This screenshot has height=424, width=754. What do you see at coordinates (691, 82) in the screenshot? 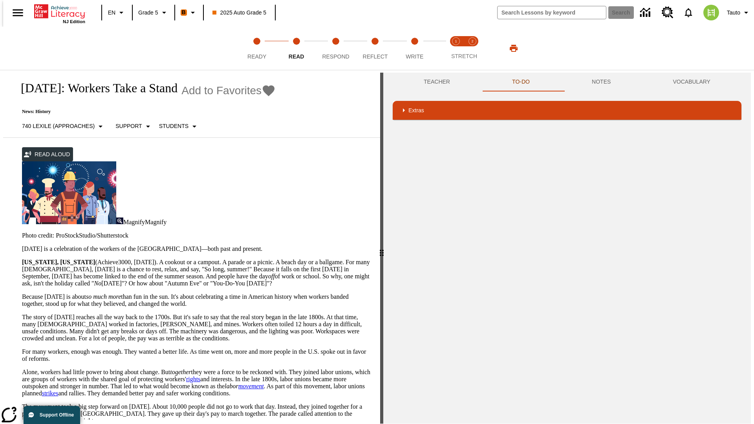
I see `button: VOCABULARY` at bounding box center [691, 82].